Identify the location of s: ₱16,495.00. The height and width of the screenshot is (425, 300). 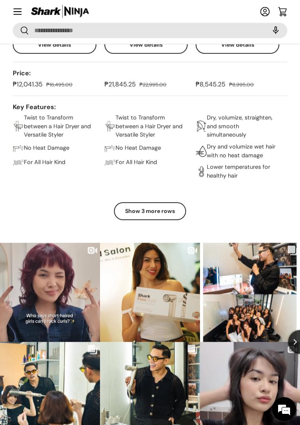
(59, 84).